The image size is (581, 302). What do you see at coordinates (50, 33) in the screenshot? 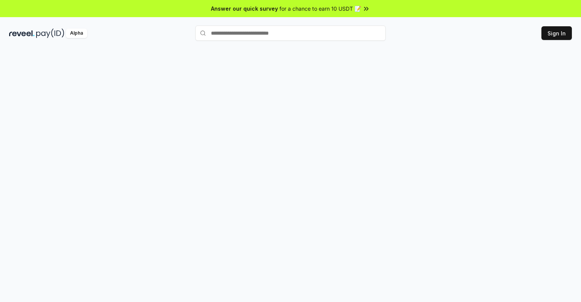
I see `img: pay_id` at bounding box center [50, 33].